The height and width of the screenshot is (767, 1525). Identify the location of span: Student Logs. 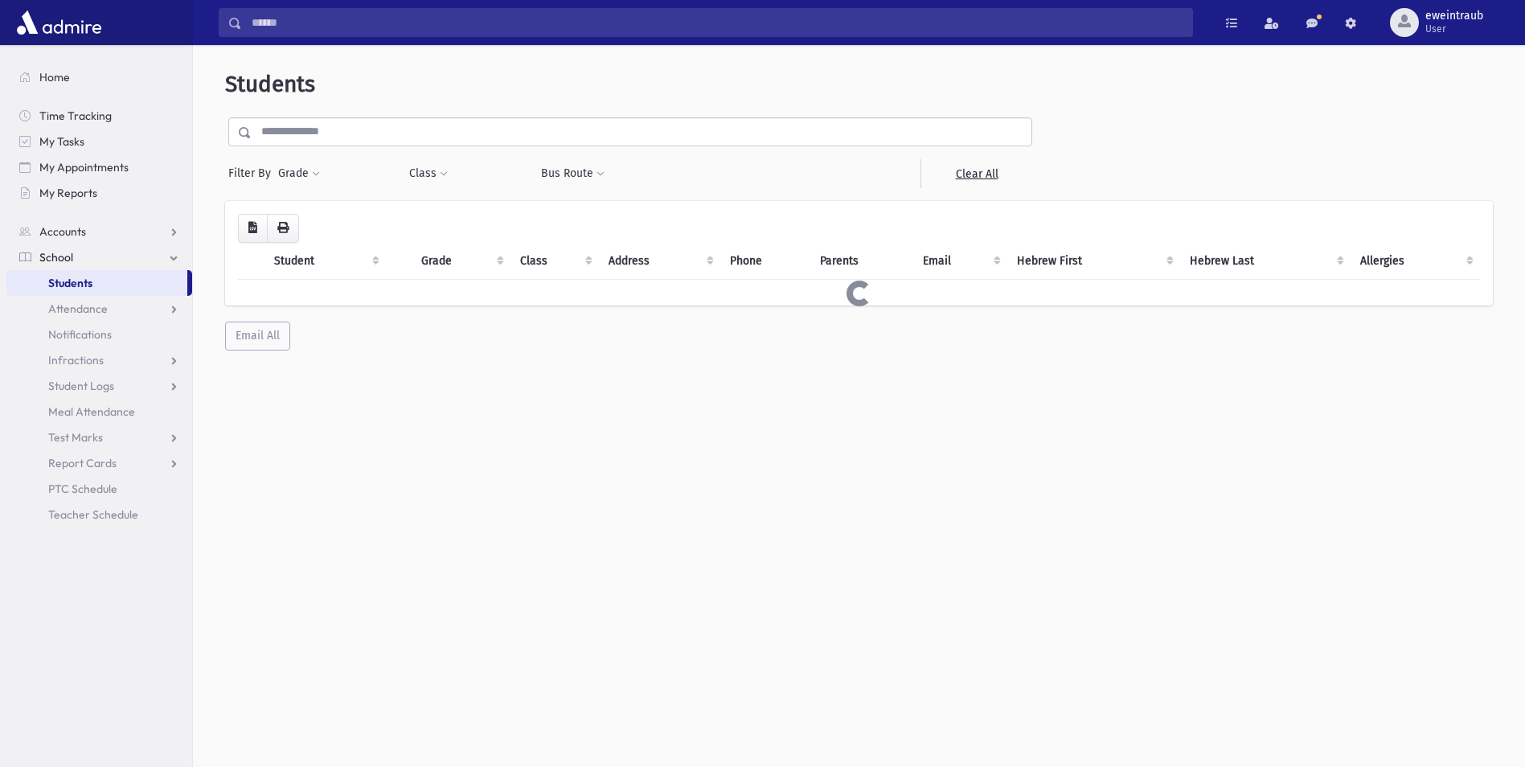
(81, 386).